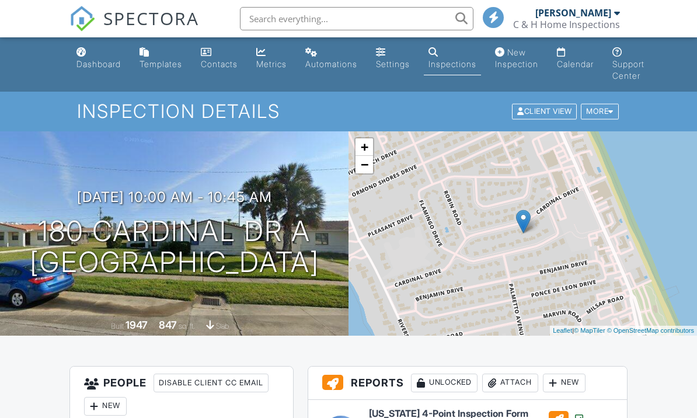 The height and width of the screenshot is (418, 697). Describe the element at coordinates (511, 383) in the screenshot. I see `div: Attach` at that location.